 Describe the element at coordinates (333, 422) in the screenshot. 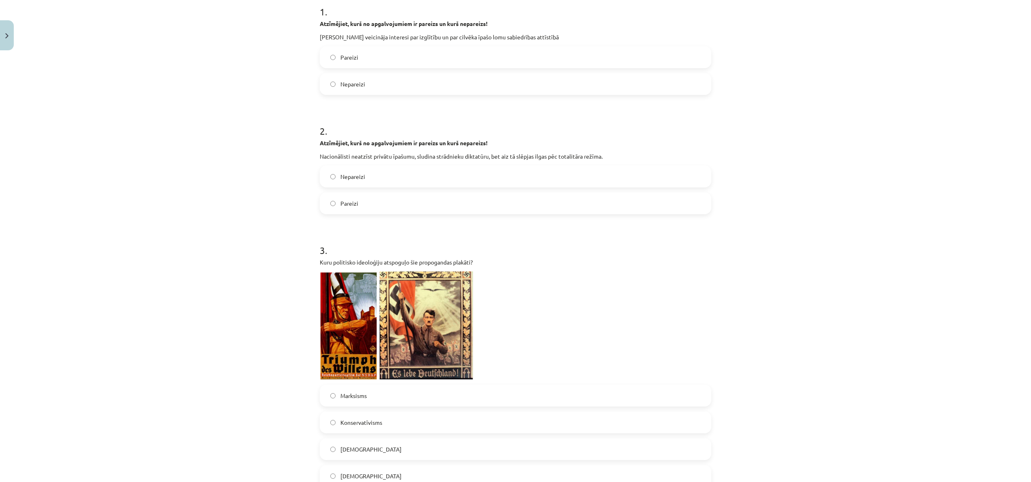

I see `input: Konservatīvisms` at that location.